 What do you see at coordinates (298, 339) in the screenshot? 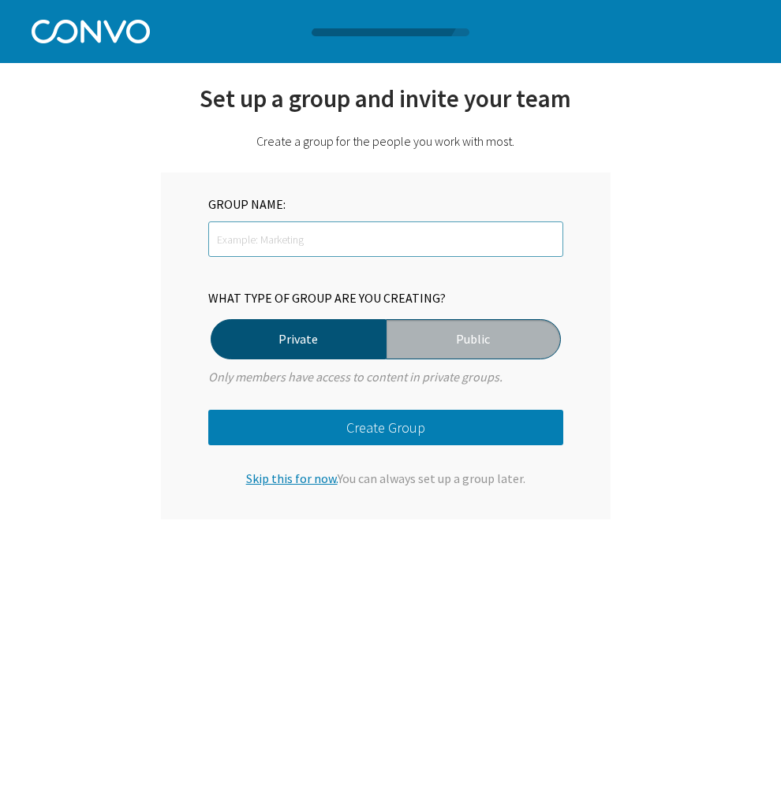
I see `label: Private` at bounding box center [298, 339].